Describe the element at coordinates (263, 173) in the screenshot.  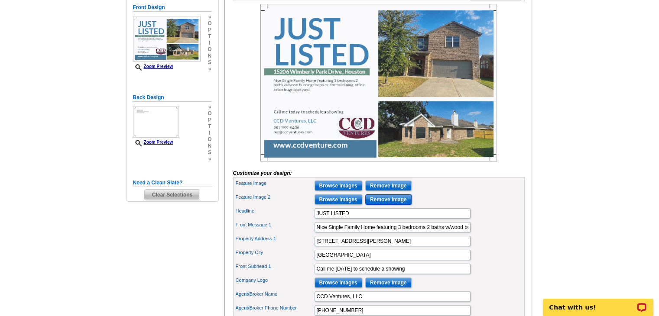
I see `i: Customize your design:` at that location.